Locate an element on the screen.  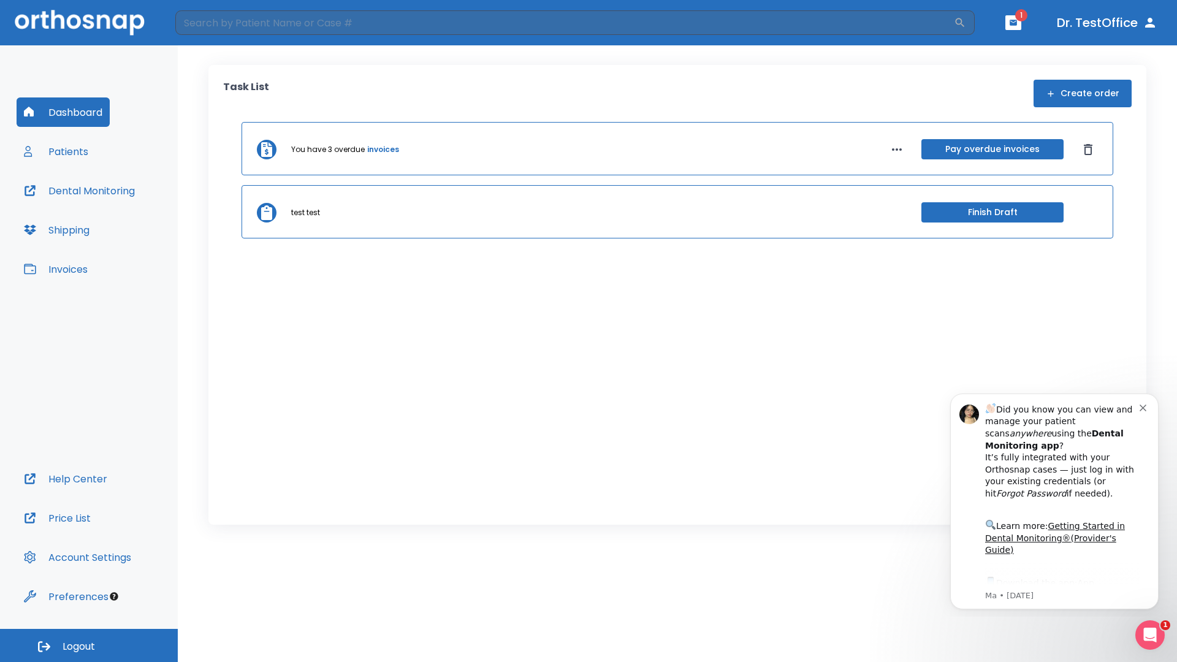
a: Account Settings is located at coordinates (77, 557).